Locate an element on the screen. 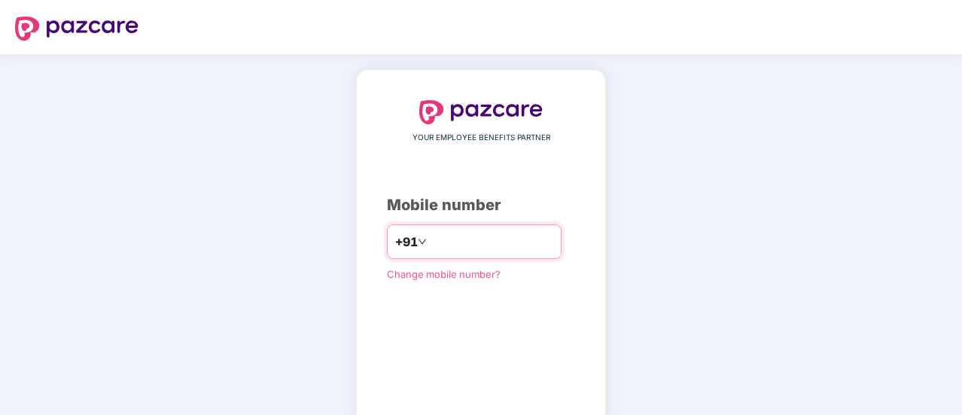 The image size is (962, 415). a: Change mobile number? is located at coordinates (443, 274).